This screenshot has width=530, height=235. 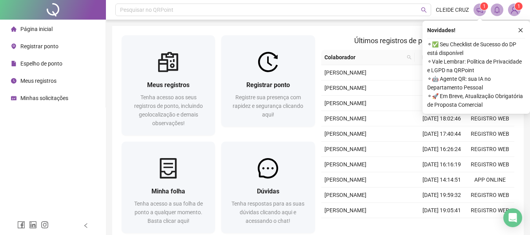 I want to click on span: bell, so click(x=497, y=10).